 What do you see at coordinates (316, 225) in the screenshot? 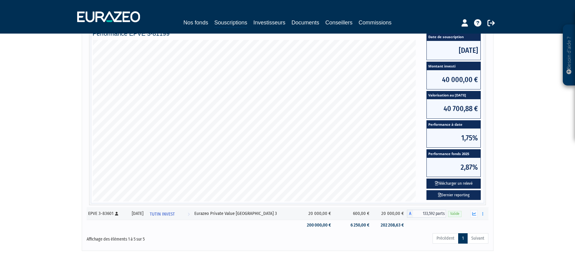
I see `td: 200 000,00 €` at bounding box center [316, 225].